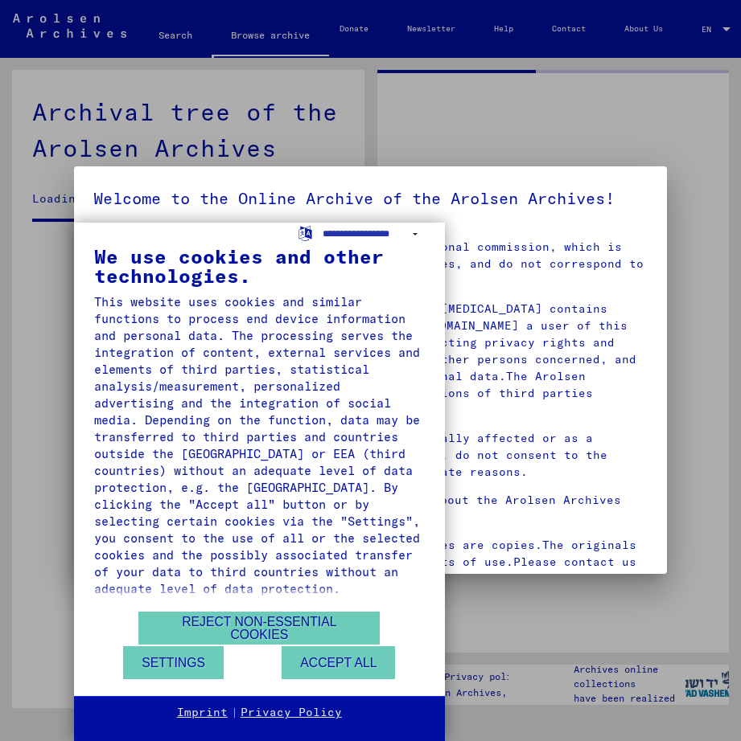 The image size is (741, 741). What do you see at coordinates (259, 266) in the screenshot?
I see `div: We use cookies and other technologies.` at bounding box center [259, 266].